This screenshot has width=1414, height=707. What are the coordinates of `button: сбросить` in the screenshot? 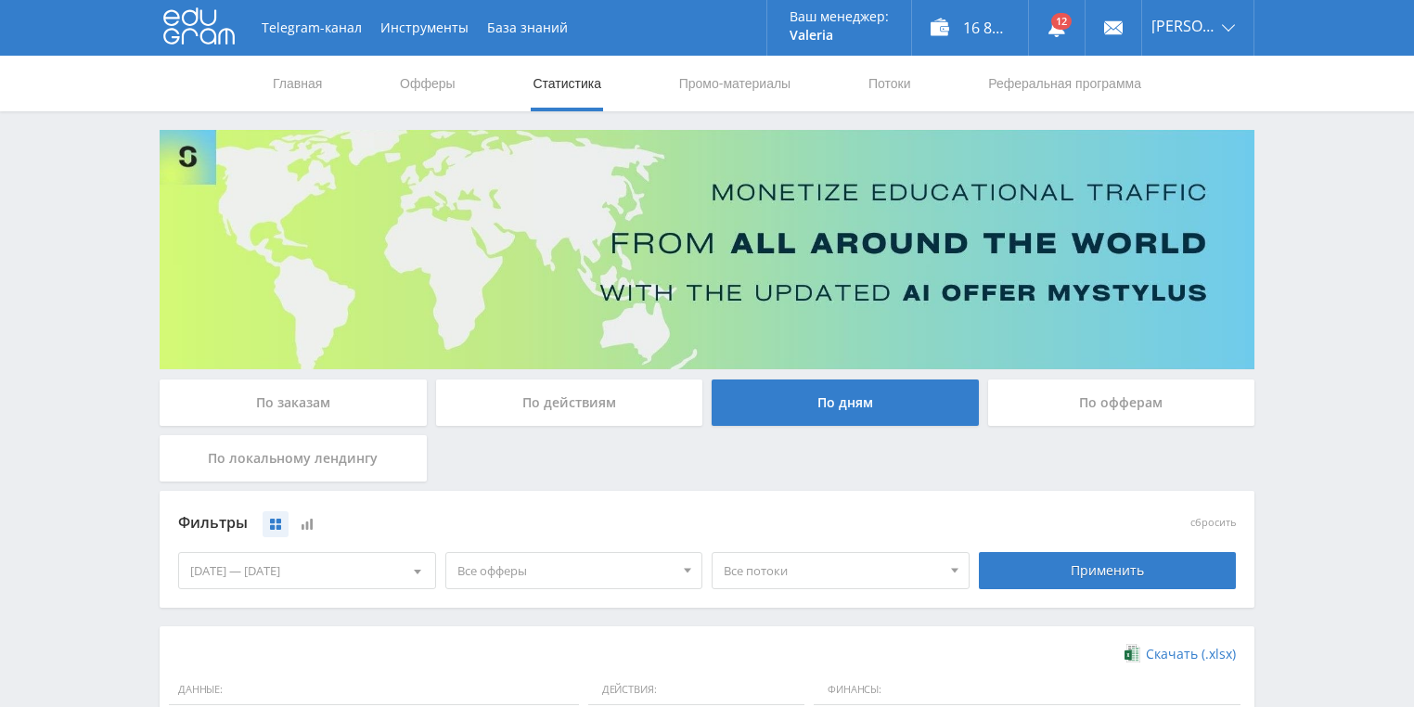 It's located at (1213, 523).